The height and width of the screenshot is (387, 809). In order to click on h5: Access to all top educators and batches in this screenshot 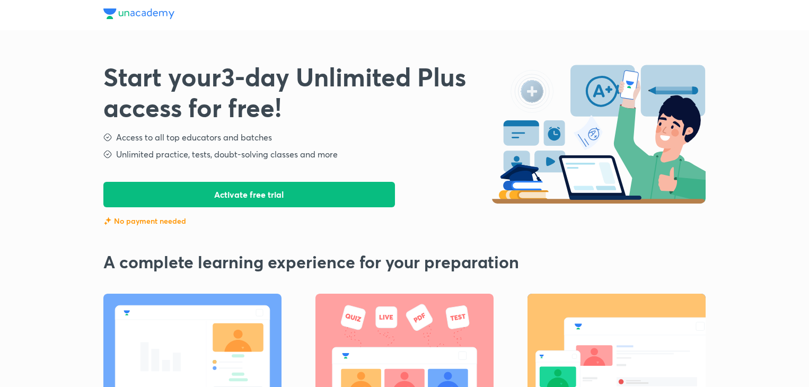, I will do `click(194, 137)`.